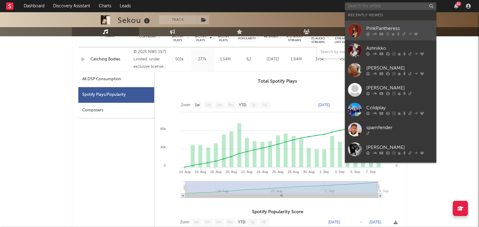 This screenshot has width=479, height=227. Describe the element at coordinates (400, 48) in the screenshot. I see `div: Ashnikko` at that location.